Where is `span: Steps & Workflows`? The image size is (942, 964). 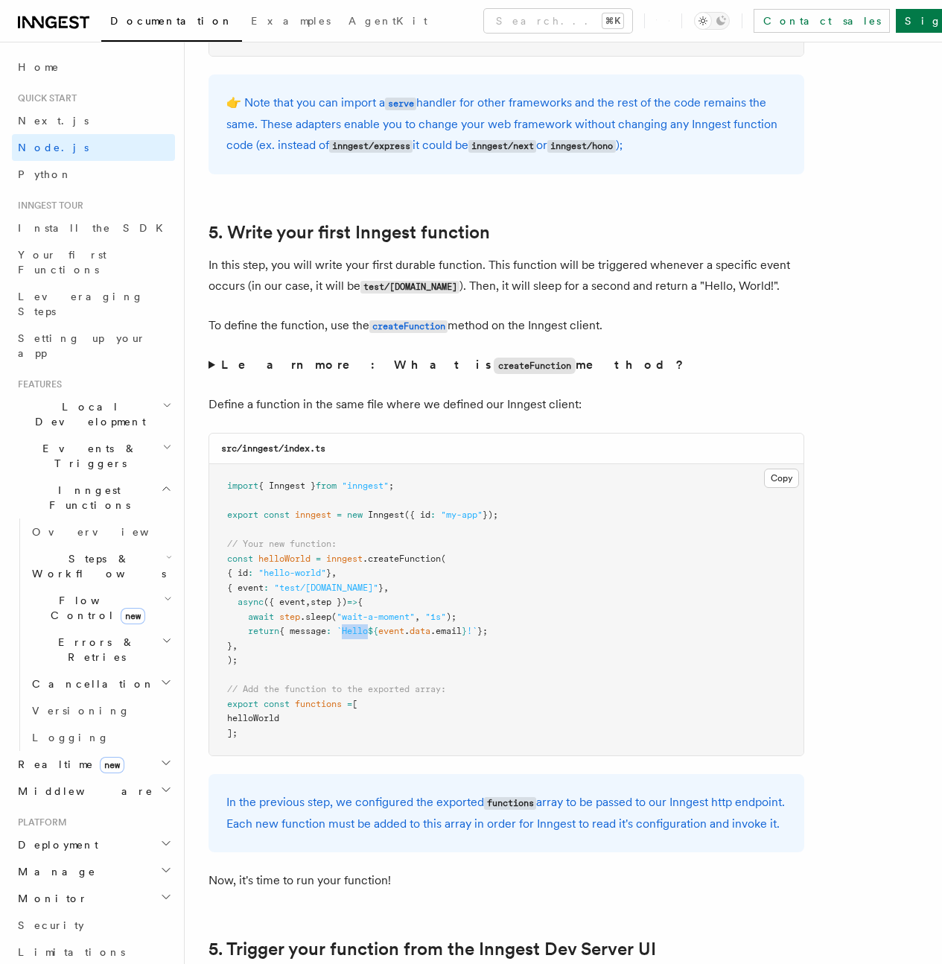
span: Steps & Workflows is located at coordinates (96, 566).